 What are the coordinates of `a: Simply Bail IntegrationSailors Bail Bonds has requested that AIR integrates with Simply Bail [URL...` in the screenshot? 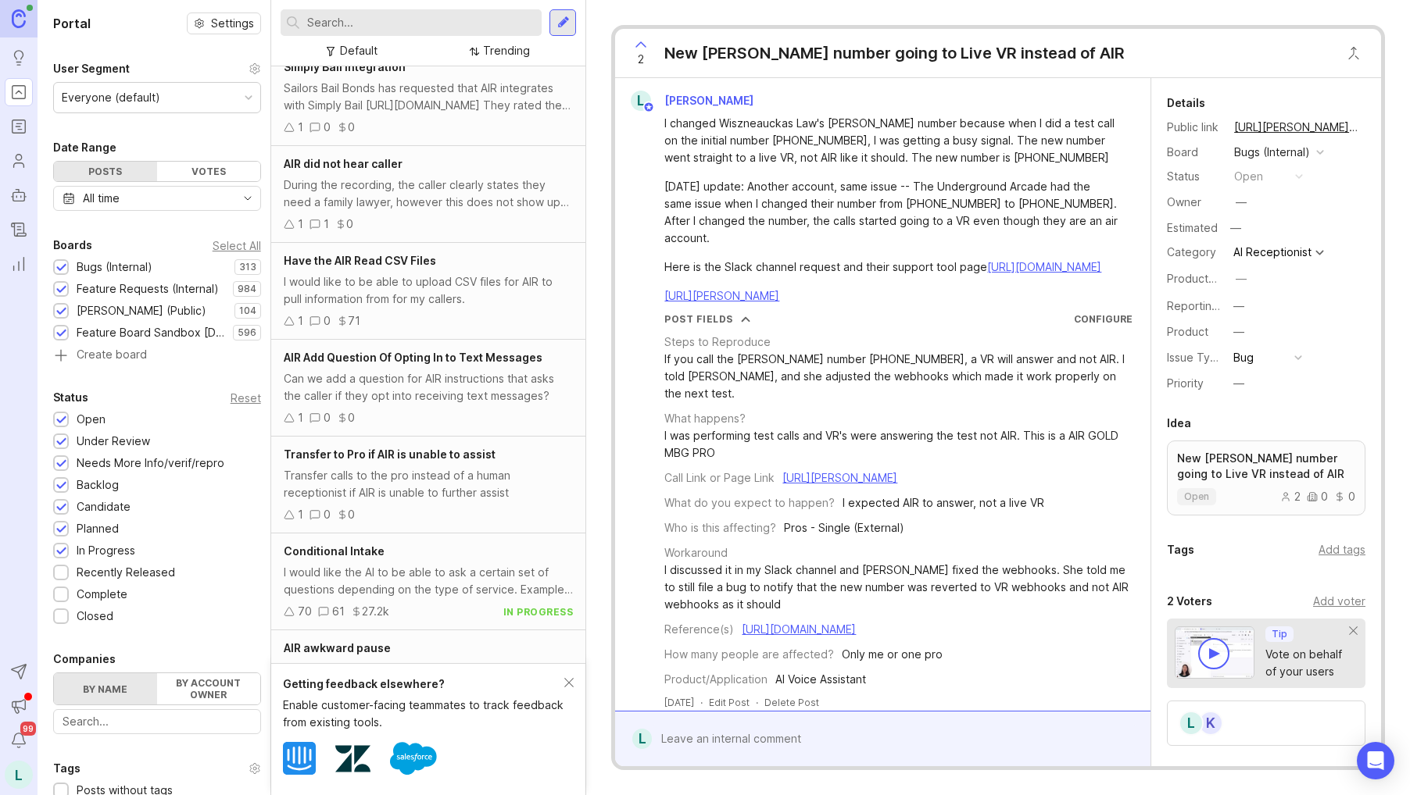 It's located at (428, 98).